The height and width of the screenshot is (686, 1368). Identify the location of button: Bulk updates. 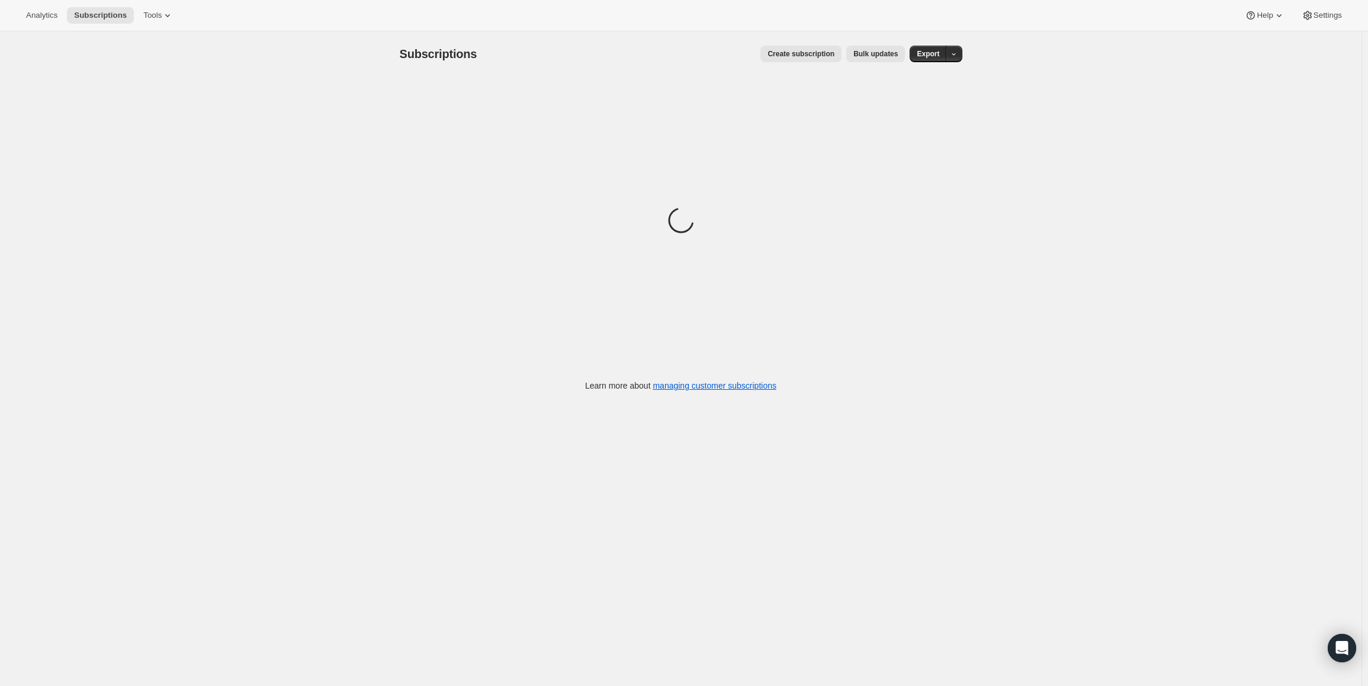
(875, 54).